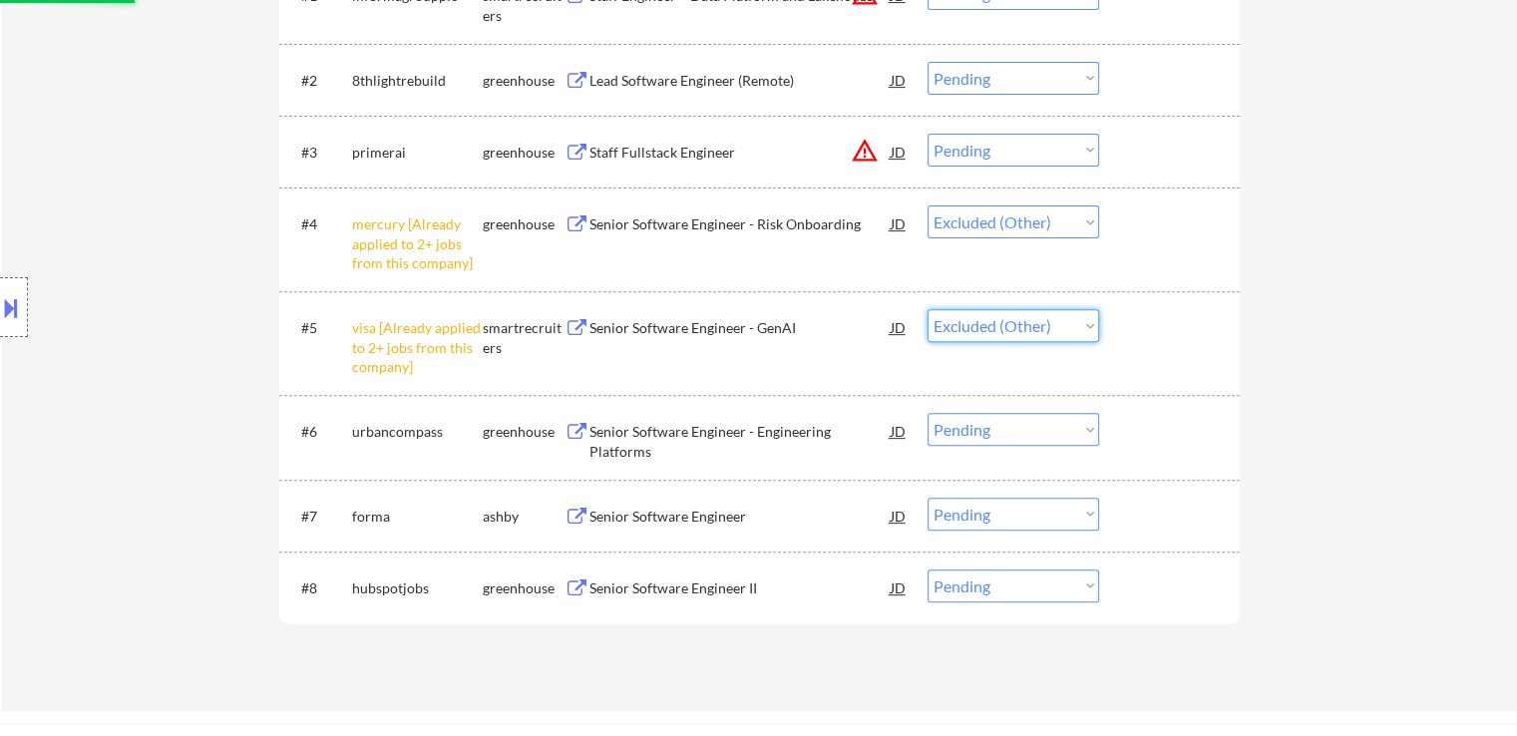 Image resolution: width=1517 pixels, height=736 pixels. I want to click on div: smartrecruiters, so click(524, 337).